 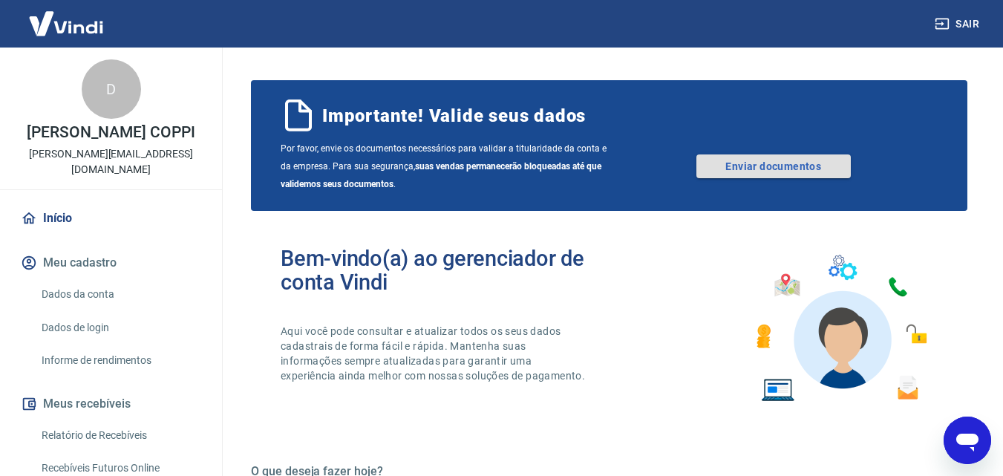 I want to click on a: Informe de rendimentos, so click(x=120, y=360).